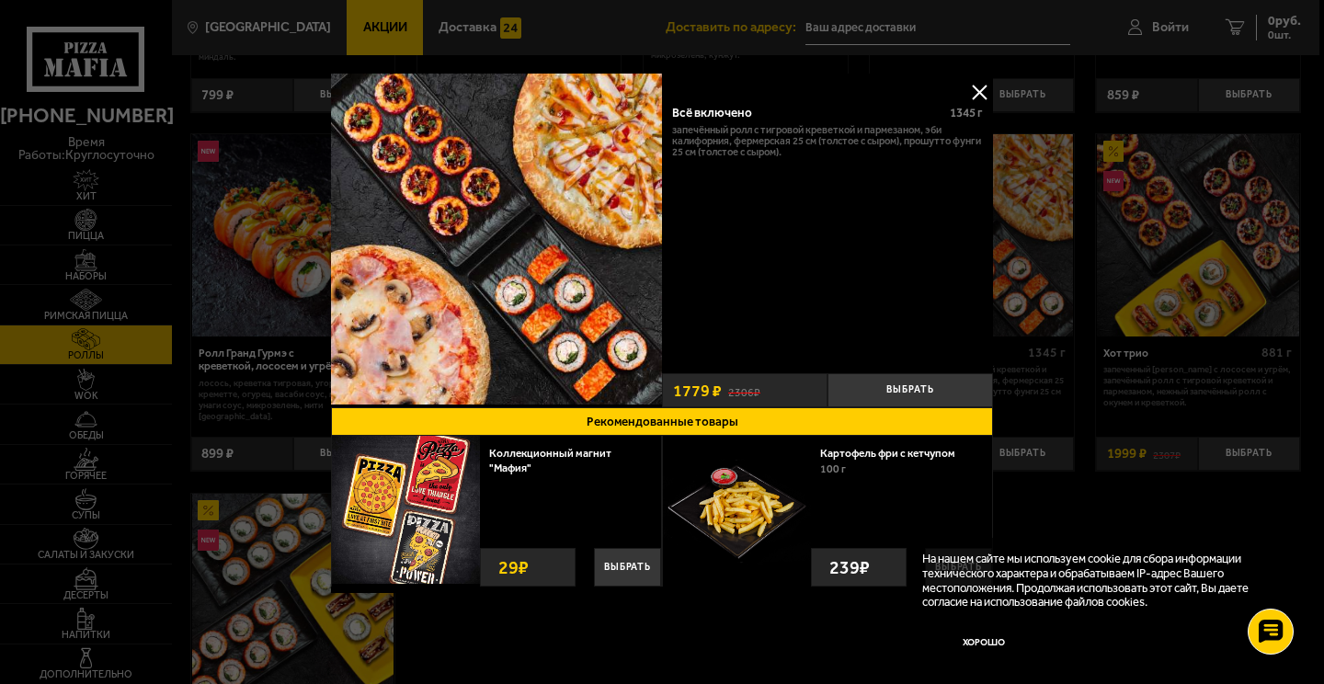  Describe the element at coordinates (497, 240) in the screenshot. I see `a: Всё включено` at that location.